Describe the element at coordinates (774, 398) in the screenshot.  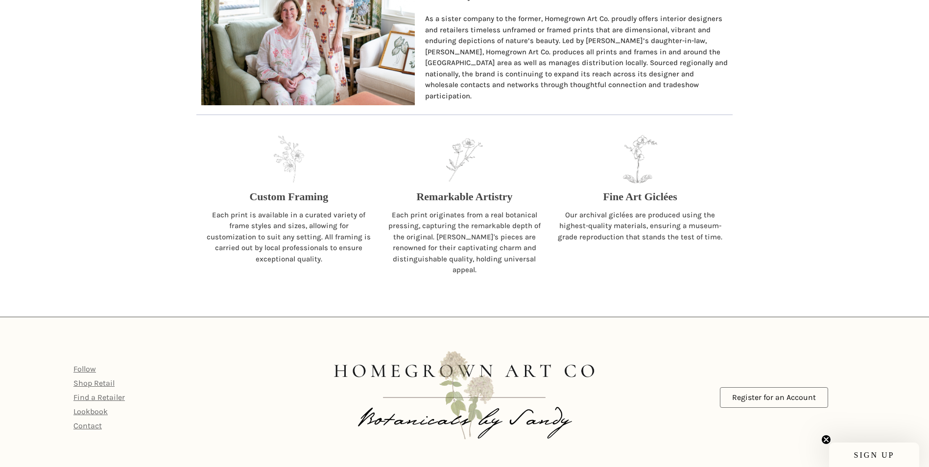
I see `a: Register for an Account` at that location.